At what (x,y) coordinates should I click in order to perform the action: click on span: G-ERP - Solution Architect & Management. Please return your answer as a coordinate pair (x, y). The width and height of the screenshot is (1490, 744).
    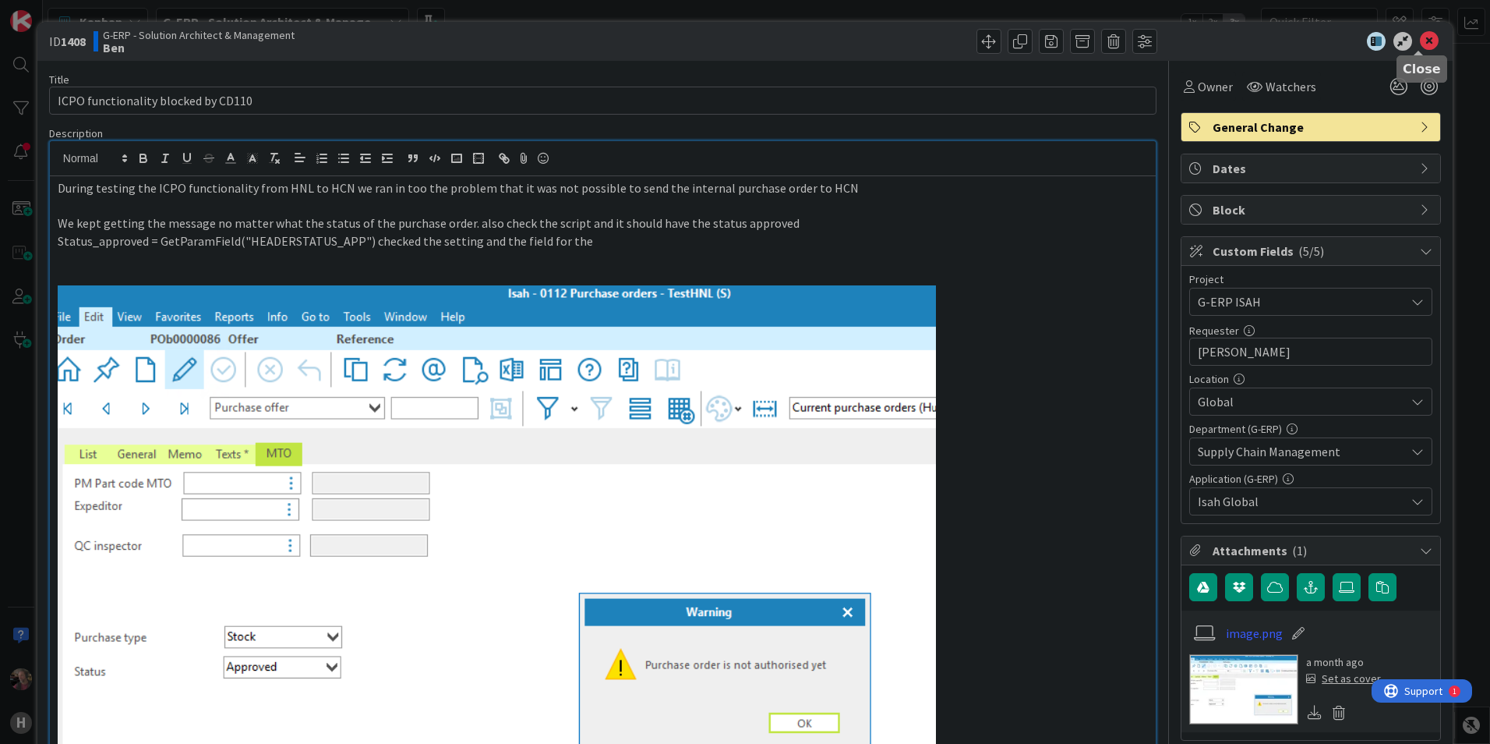
    Looking at the image, I should click on (199, 35).